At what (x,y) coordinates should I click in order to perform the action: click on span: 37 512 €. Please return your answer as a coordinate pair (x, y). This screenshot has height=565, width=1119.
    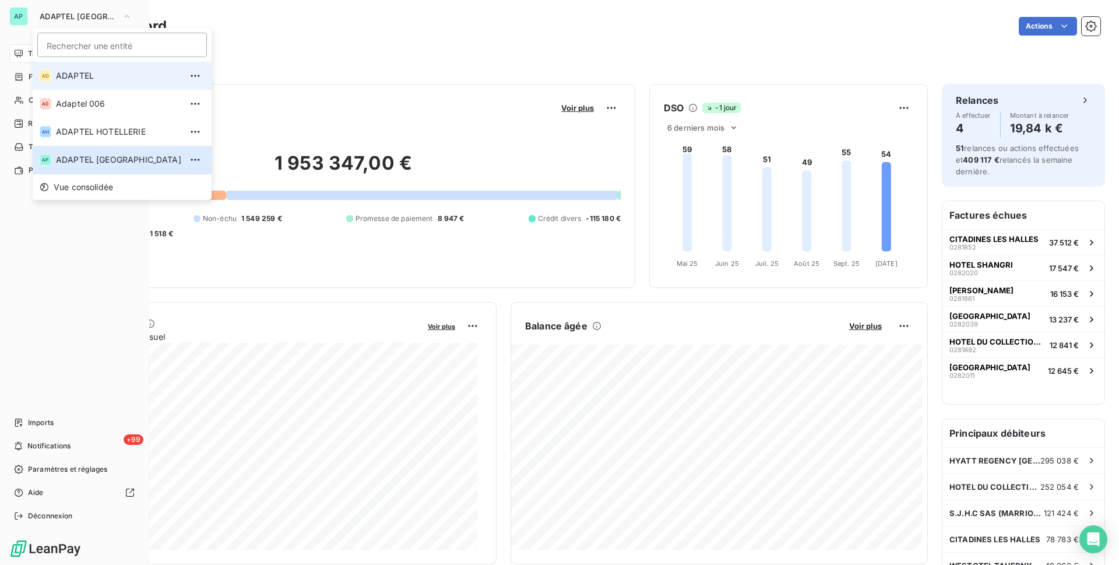
    Looking at the image, I should click on (1063, 242).